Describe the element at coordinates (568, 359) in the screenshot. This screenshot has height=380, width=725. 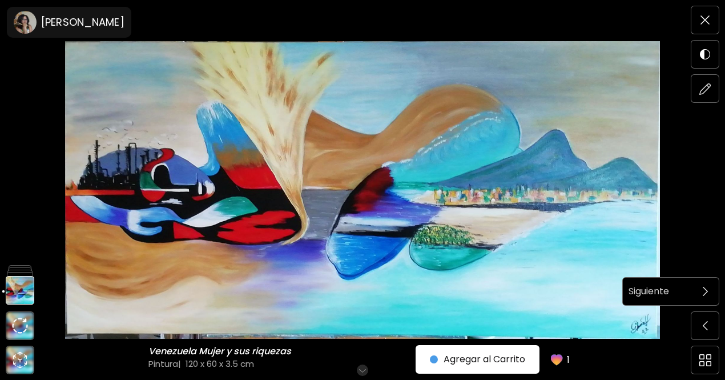
I see `p: 1` at that location.